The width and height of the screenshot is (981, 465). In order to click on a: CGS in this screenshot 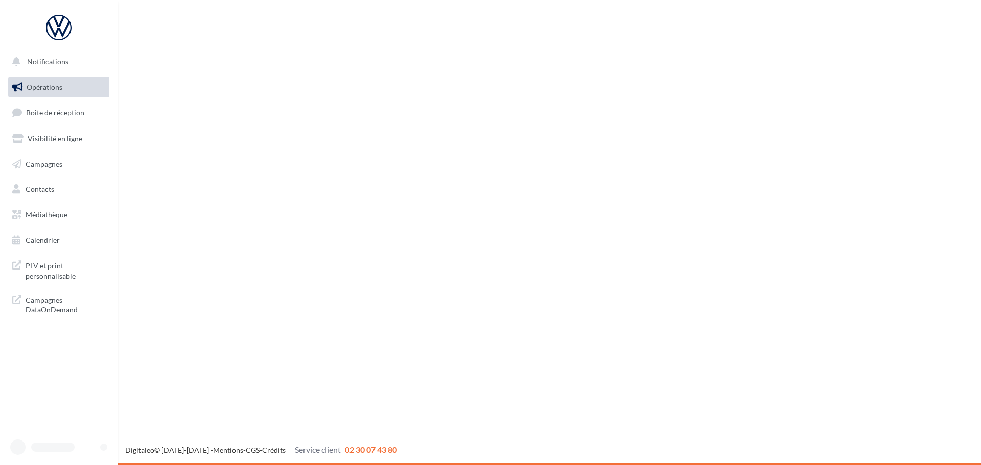, I will do `click(252, 450)`.